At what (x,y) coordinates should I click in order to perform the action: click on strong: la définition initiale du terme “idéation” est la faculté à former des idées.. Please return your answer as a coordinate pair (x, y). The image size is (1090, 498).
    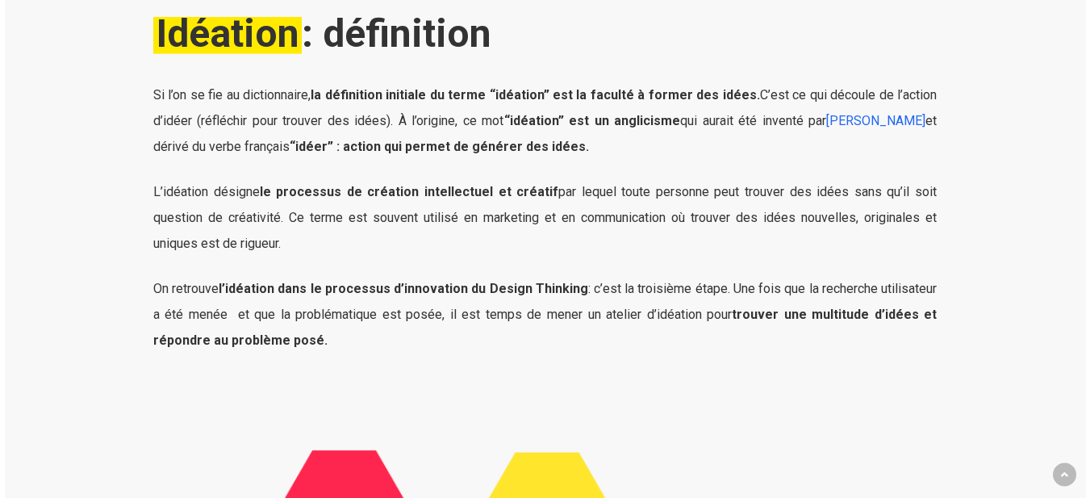
    Looking at the image, I should click on (535, 94).